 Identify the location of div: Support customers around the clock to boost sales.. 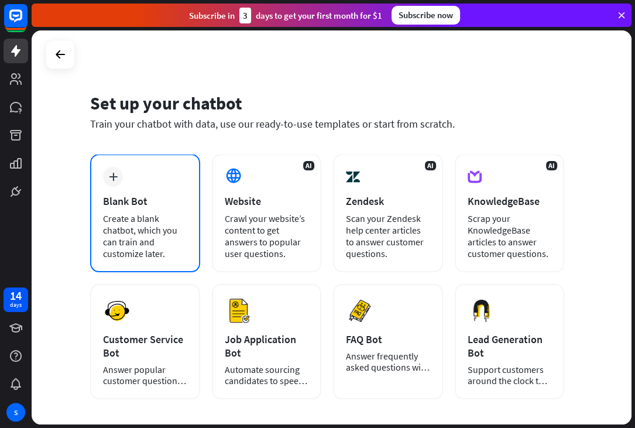
(510, 375).